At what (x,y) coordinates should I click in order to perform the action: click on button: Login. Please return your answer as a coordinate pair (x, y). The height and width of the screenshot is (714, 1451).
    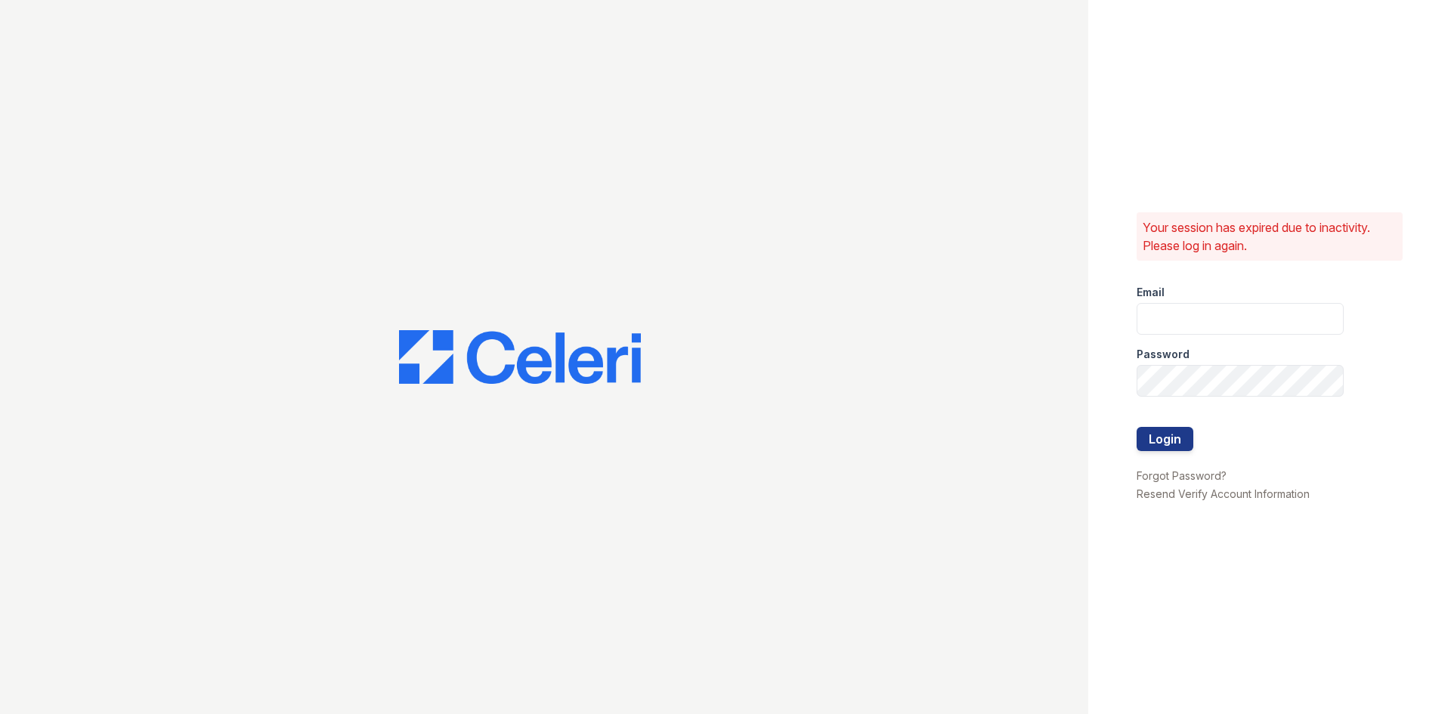
    Looking at the image, I should click on (1164, 439).